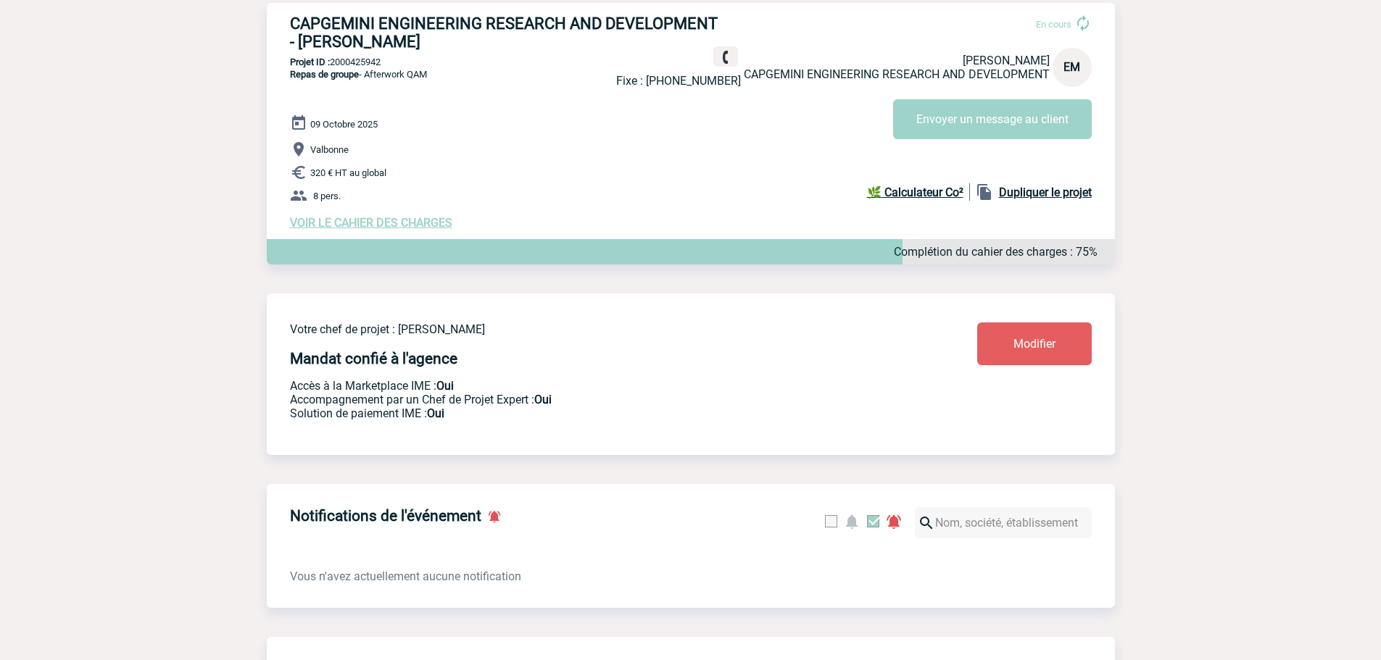  Describe the element at coordinates (591, 413) in the screenshot. I see `p: Conformité aux process achat client, Prise en charge de la facturation, Mutualisation de plusieur...` at that location.